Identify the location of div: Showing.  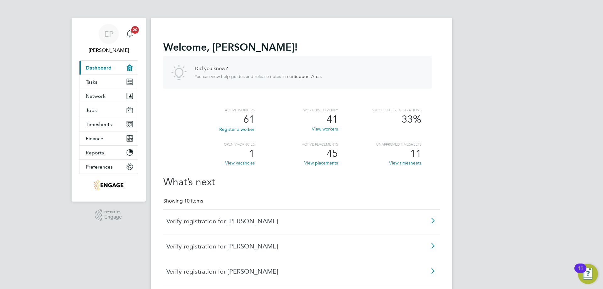
(184, 201).